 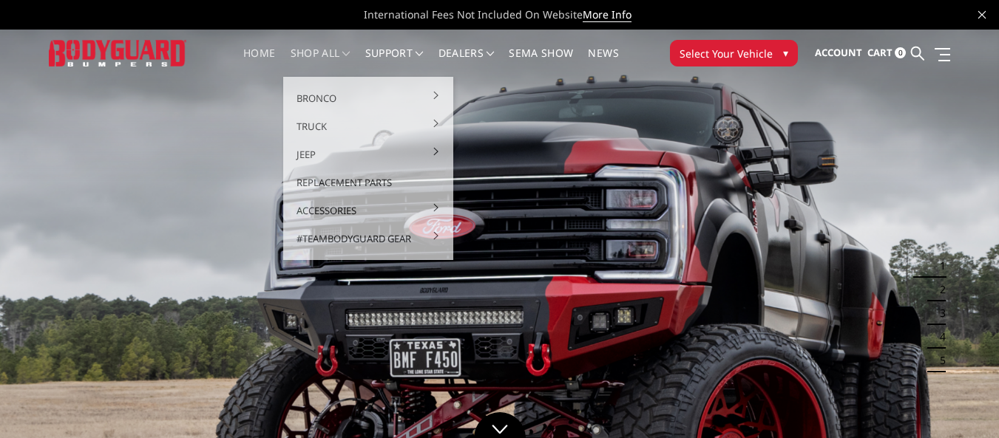 What do you see at coordinates (368, 211) in the screenshot?
I see `a: Accessories` at bounding box center [368, 211].